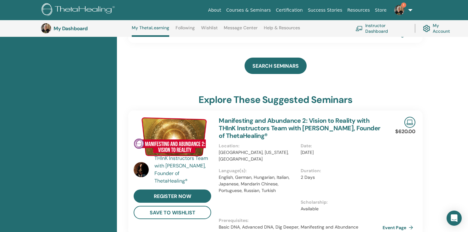 Image resolution: width=468 pixels, height=232 pixels. Describe the element at coordinates (359, 28) in the screenshot. I see `img: chalkboard-teacher.svg` at that location.